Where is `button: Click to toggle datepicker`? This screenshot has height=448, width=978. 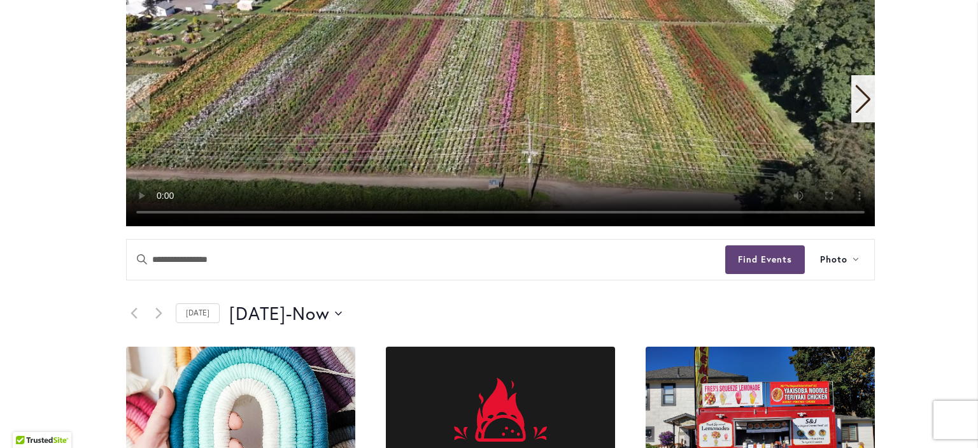
button: Click to toggle datepicker is located at coordinates (285, 313).